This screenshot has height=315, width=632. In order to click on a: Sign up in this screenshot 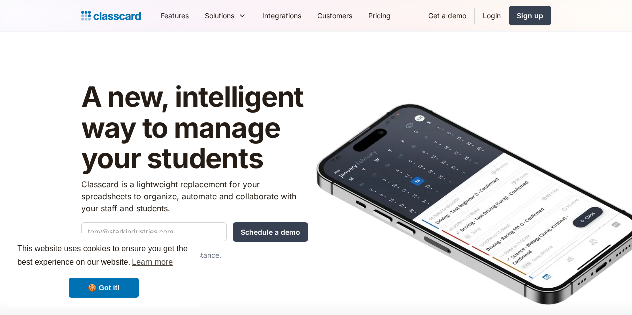, I will do `click(529, 15)`.